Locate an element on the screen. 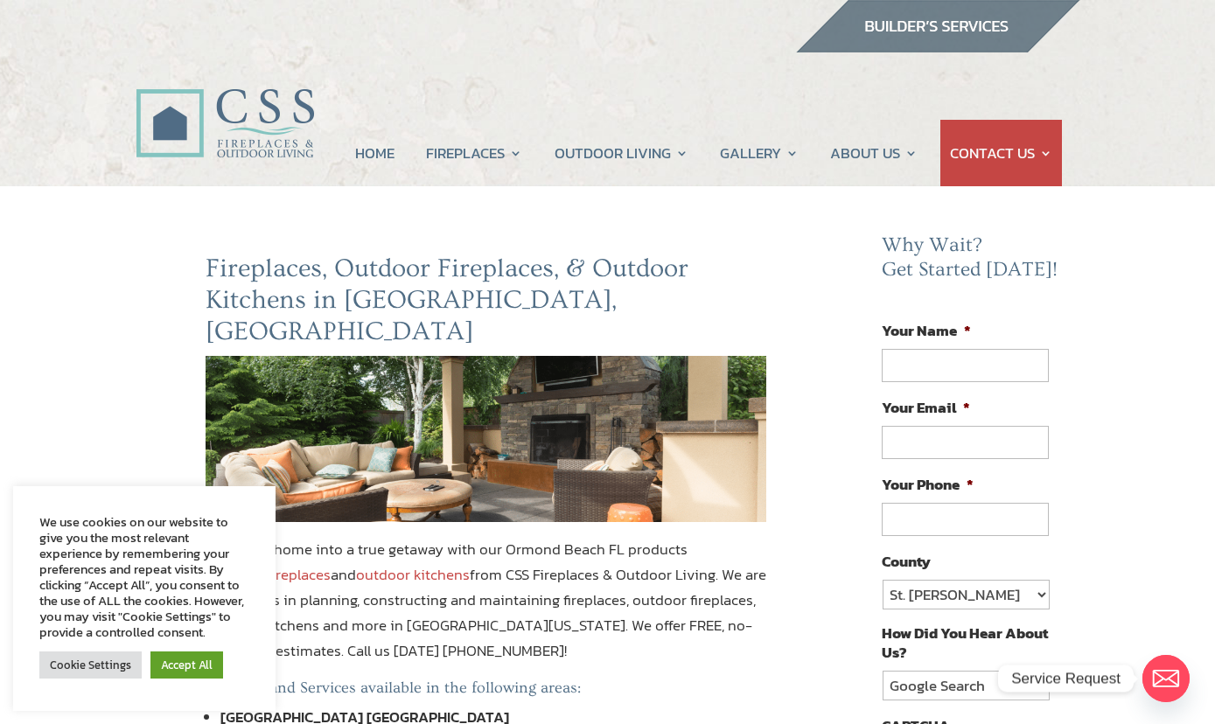 Image resolution: width=1215 pixels, height=724 pixels. a: FIREPLACES is located at coordinates (474, 153).